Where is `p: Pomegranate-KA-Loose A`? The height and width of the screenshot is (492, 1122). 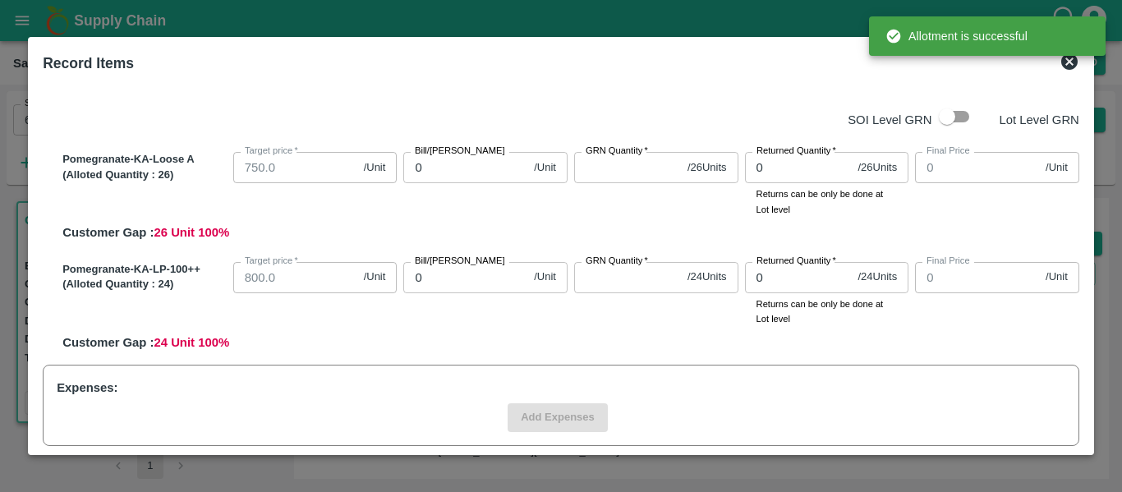 p: Pomegranate-KA-Loose A is located at coordinates (145, 159).